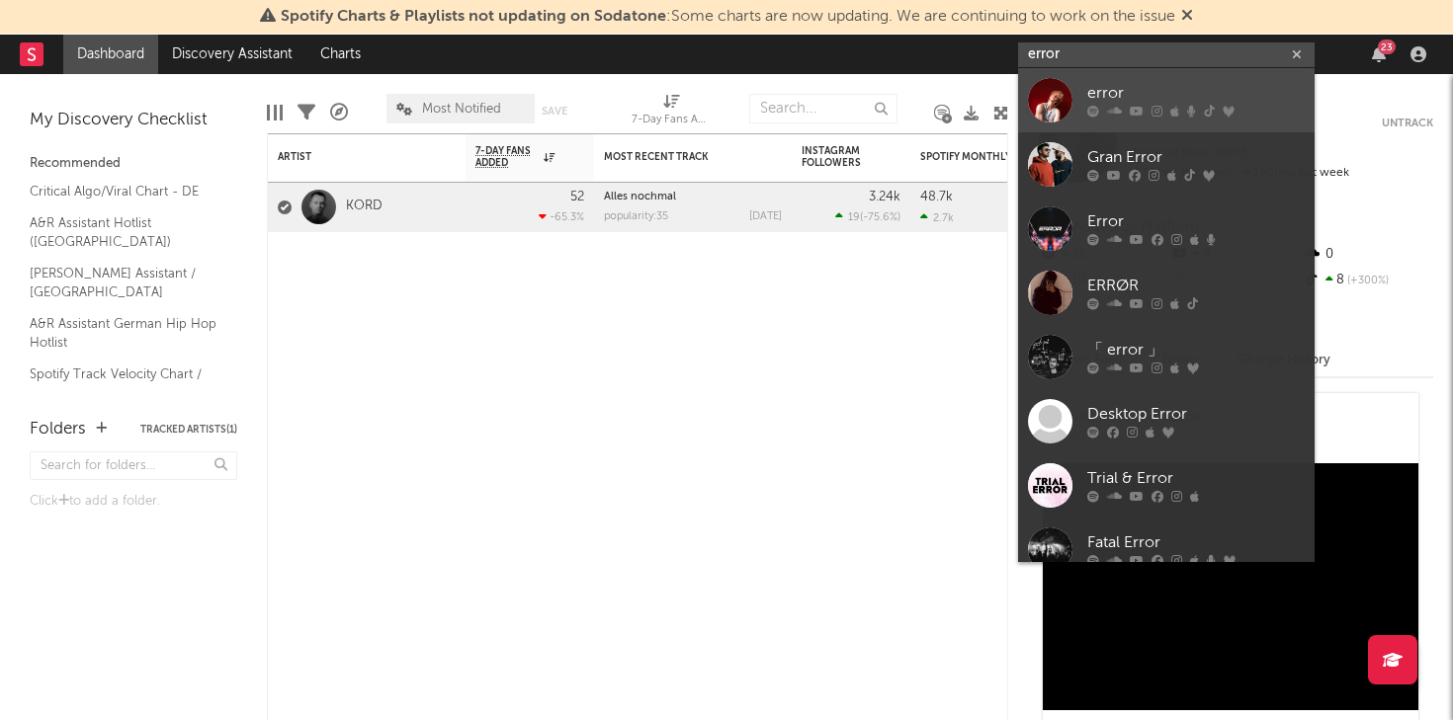 The image size is (1453, 720). I want to click on div: 2.7k, so click(937, 217).